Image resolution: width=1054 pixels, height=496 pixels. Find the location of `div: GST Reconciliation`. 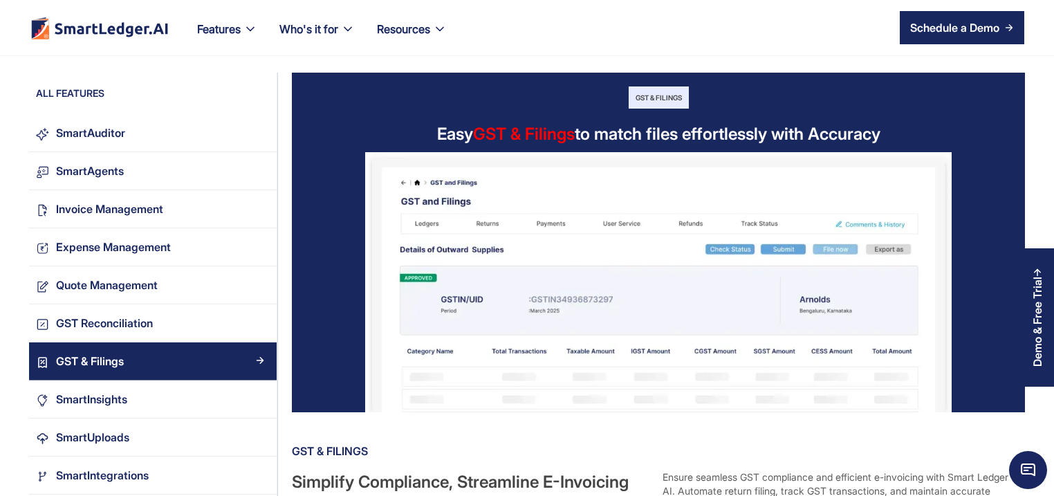

div: GST Reconciliation is located at coordinates (104, 323).